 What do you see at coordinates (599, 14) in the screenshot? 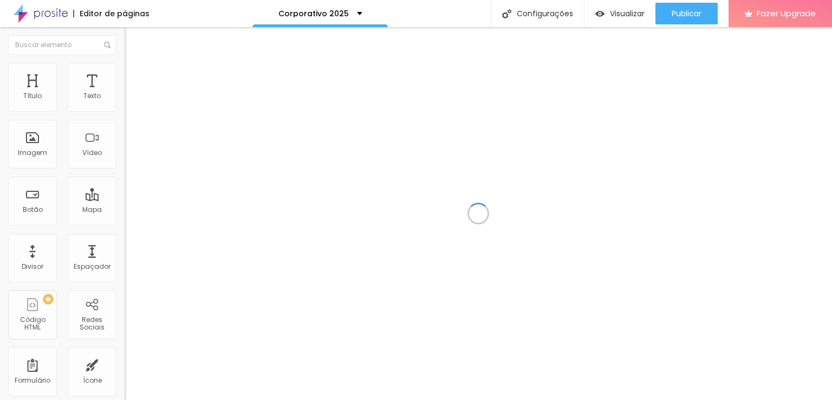
I see `img: view-1.svg` at bounding box center [599, 14].